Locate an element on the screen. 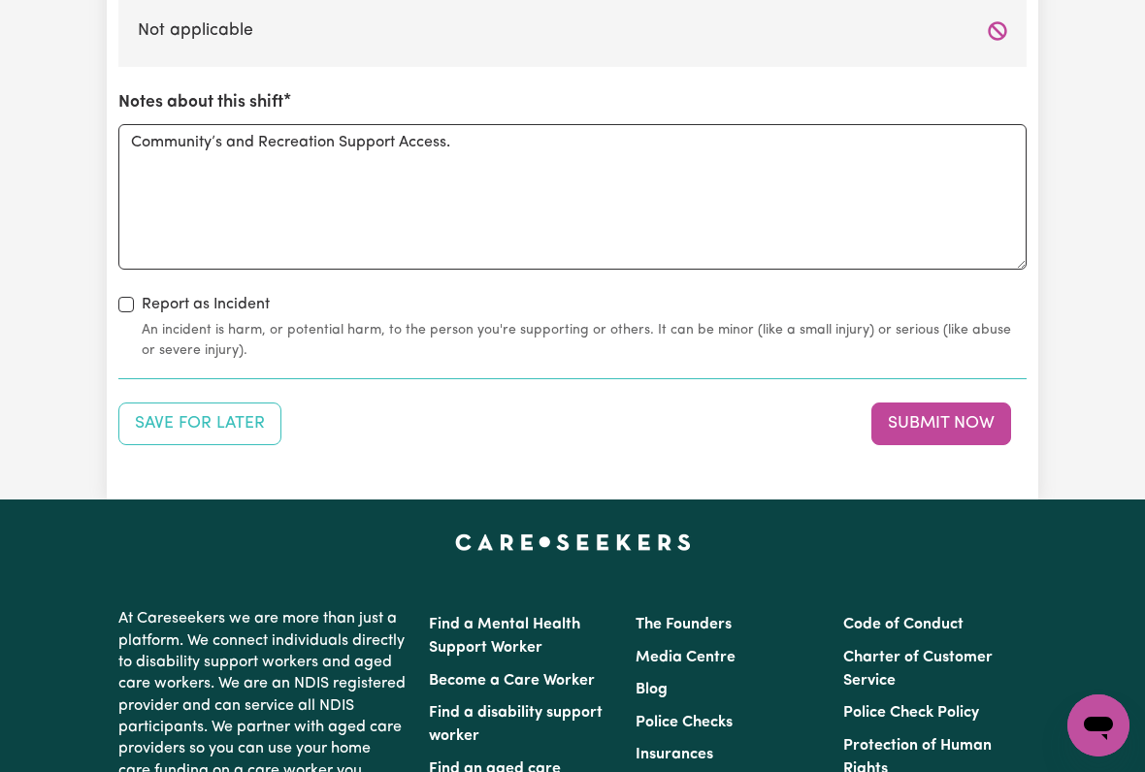 The height and width of the screenshot is (772, 1145). small: An incident is harm, or potential harm, to the person you're supporting or others. It can be mino... is located at coordinates (584, 340).